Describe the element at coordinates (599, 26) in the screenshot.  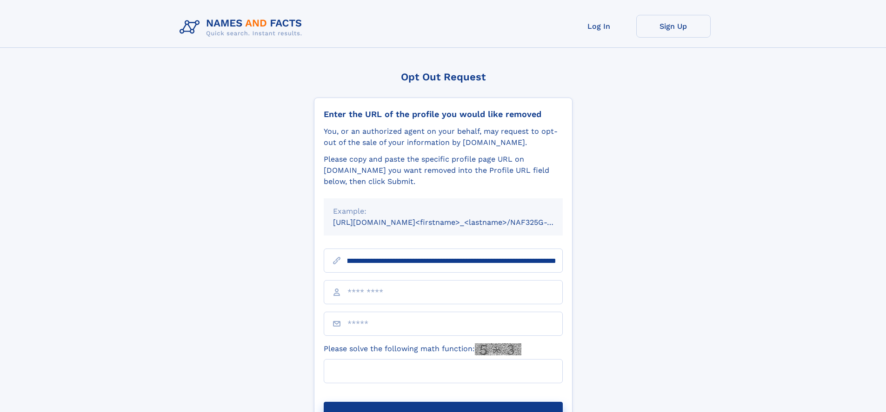
I see `a: Log In` at that location.